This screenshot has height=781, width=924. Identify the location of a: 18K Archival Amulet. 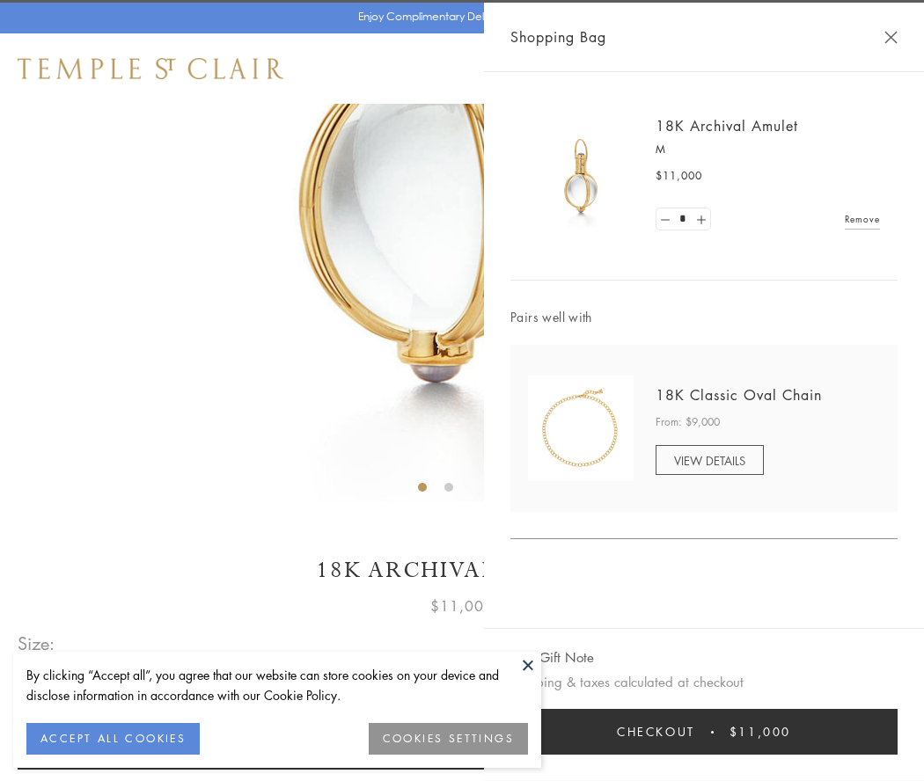
(727, 126).